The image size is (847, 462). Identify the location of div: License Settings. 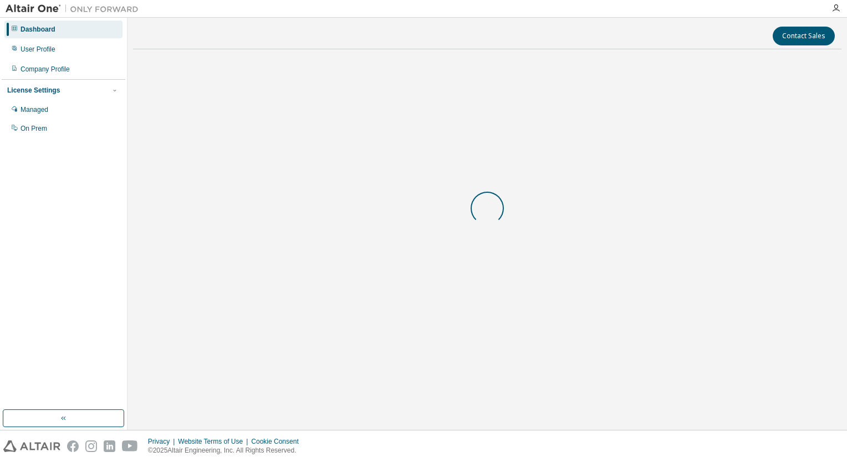
(33, 90).